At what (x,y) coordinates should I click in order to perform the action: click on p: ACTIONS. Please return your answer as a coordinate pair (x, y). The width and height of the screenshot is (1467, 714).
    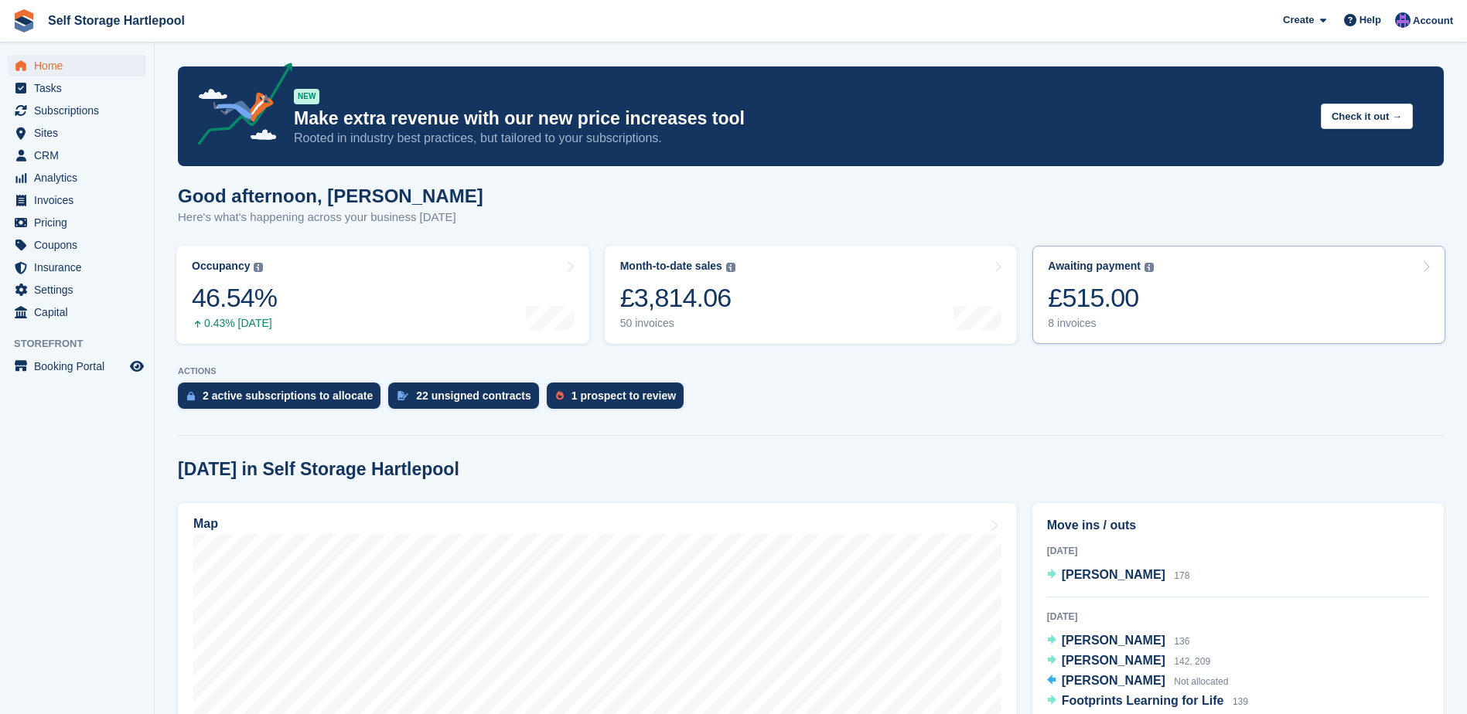
    Looking at the image, I should click on (810, 371).